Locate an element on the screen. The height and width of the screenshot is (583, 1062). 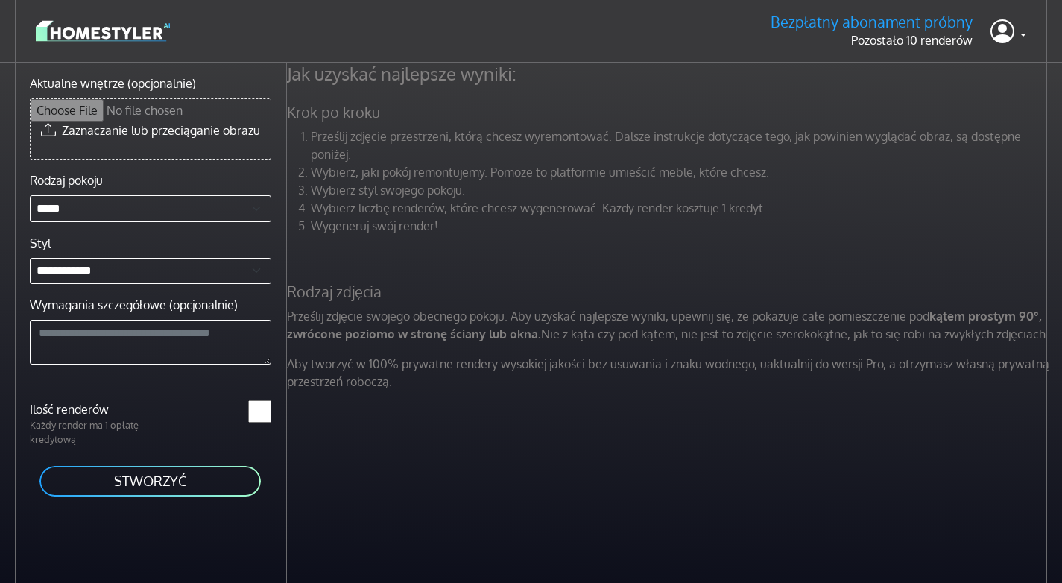
li: Wygeneruj swój render! is located at coordinates (681, 226).